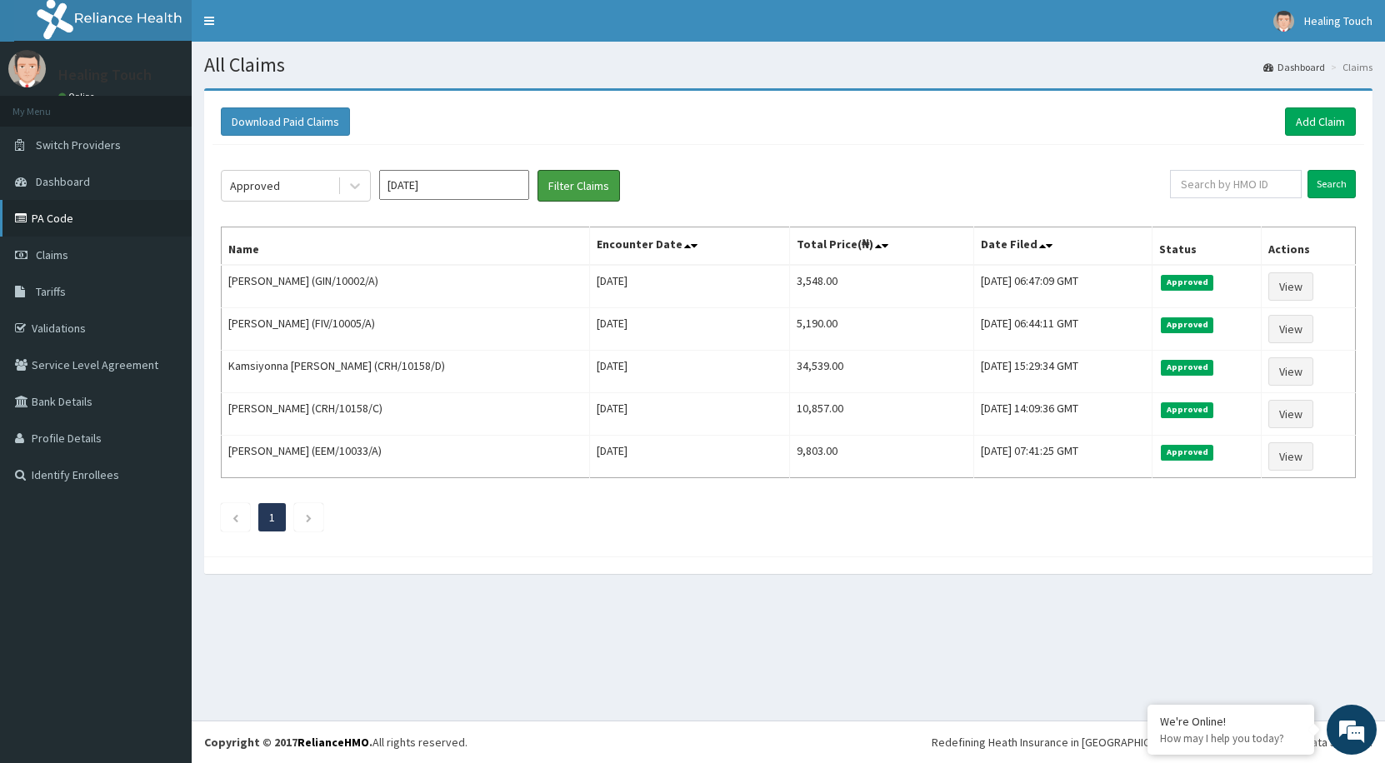 The width and height of the screenshot is (1385, 763). What do you see at coordinates (255, 186) in the screenshot?
I see `div: Approved` at bounding box center [255, 186].